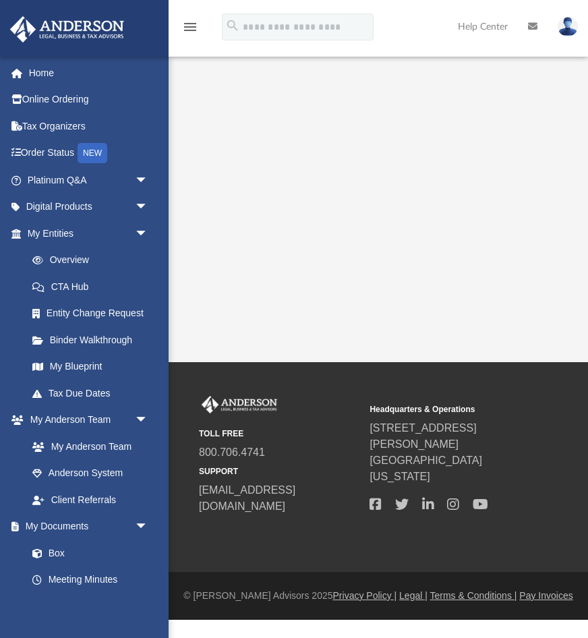 Image resolution: width=588 pixels, height=638 pixels. I want to click on a: My Entitiesarrow_drop_down, so click(89, 233).